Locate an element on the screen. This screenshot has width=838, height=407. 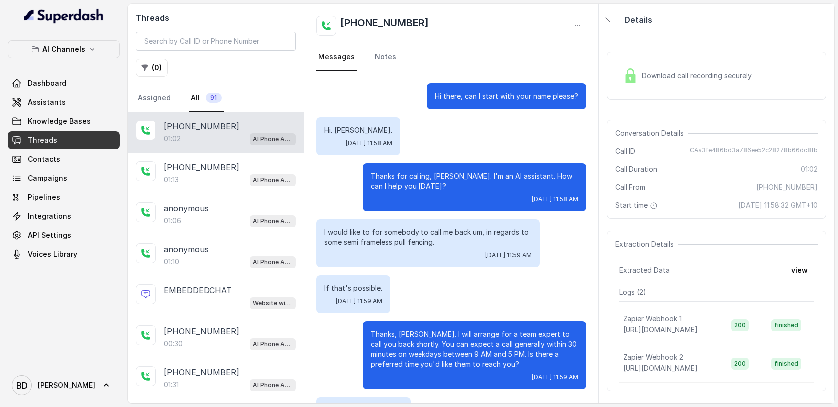
span: Call Duration is located at coordinates (636, 169).